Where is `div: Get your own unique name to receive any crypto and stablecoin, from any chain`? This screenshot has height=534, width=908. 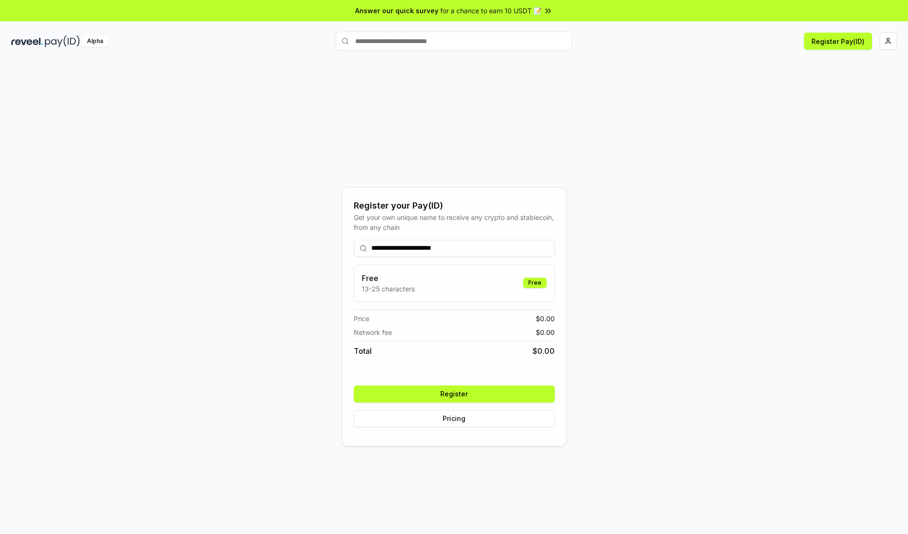 div: Get your own unique name to receive any crypto and stablecoin, from any chain is located at coordinates (454, 222).